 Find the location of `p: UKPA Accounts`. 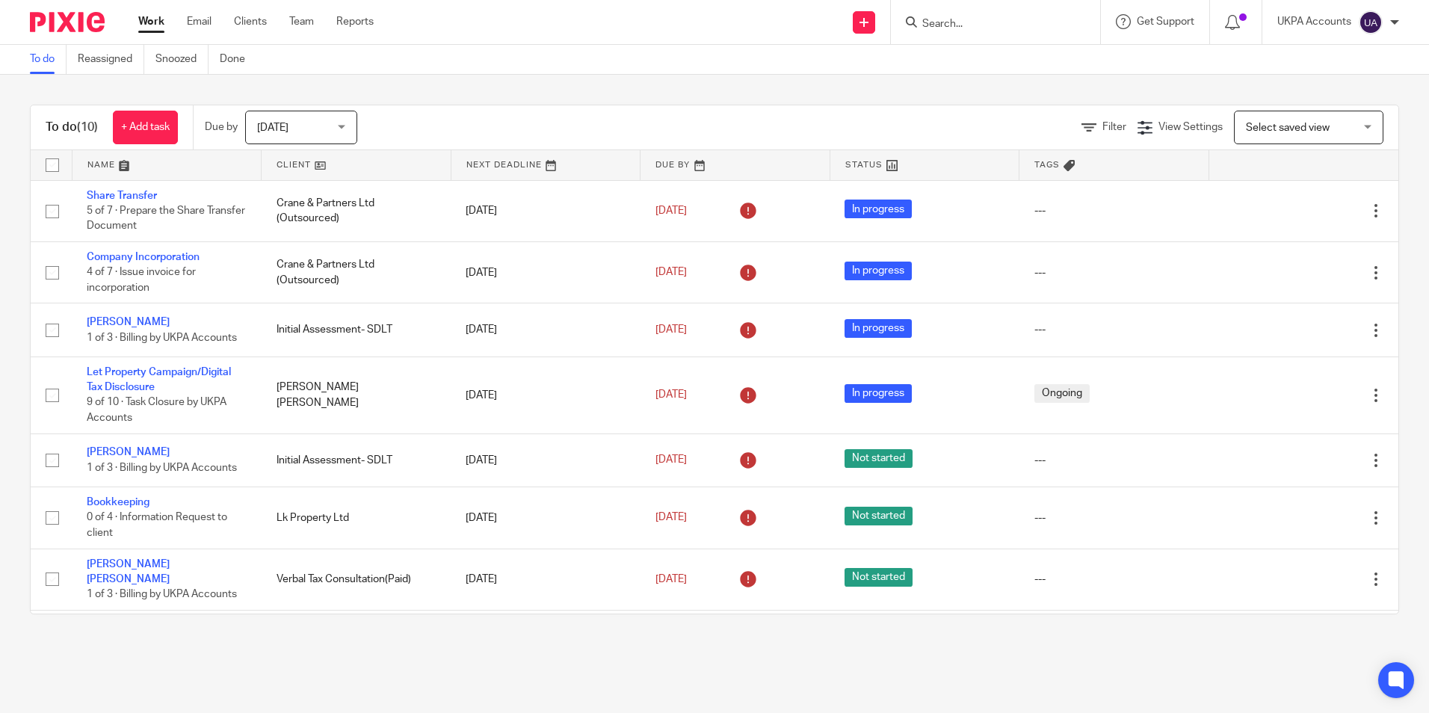

p: UKPA Accounts is located at coordinates (1314, 22).